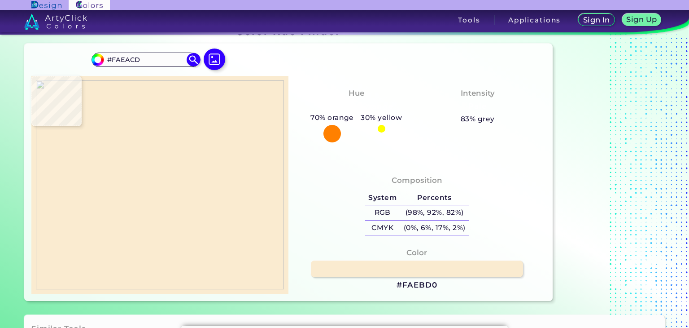 The width and height of the screenshot is (689, 328). Describe the element at coordinates (478, 119) in the screenshot. I see `h5: 83% grey` at that location.